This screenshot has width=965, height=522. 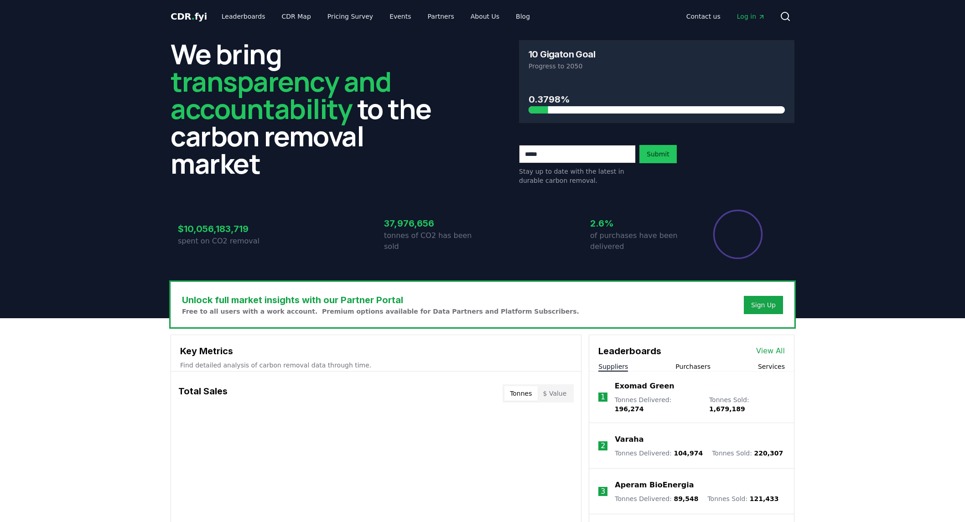 I want to click on a: Events, so click(x=400, y=16).